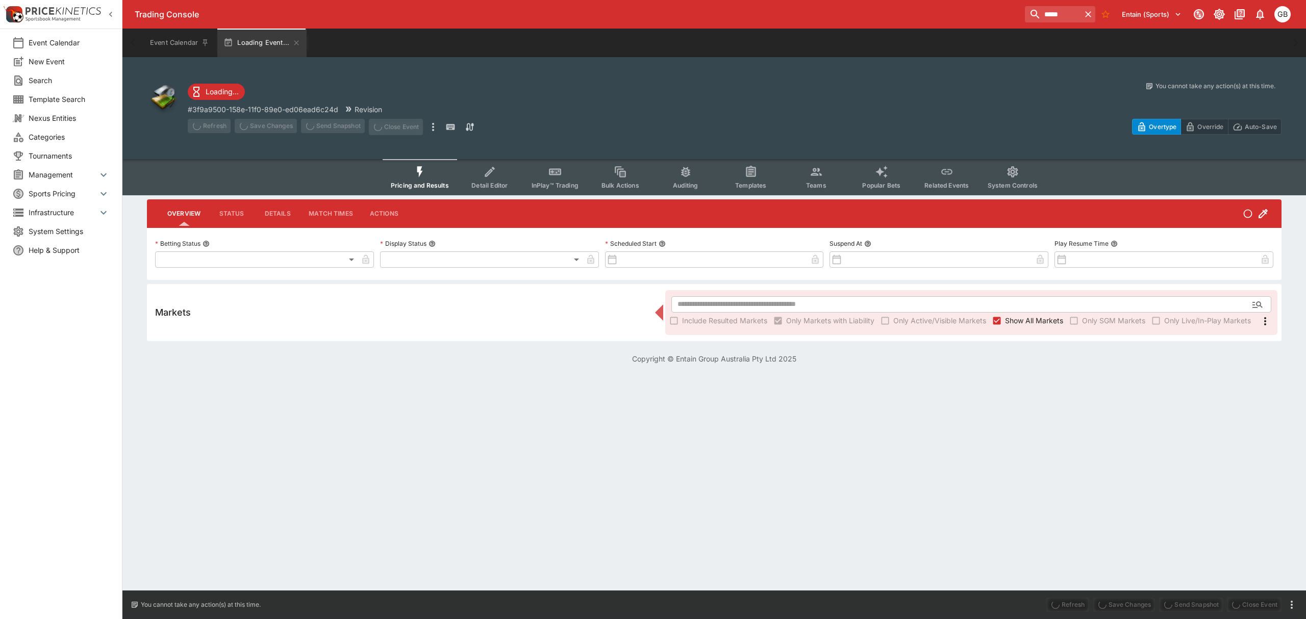  Describe the element at coordinates (69, 118) in the screenshot. I see `span: Nexus Entities` at that location.